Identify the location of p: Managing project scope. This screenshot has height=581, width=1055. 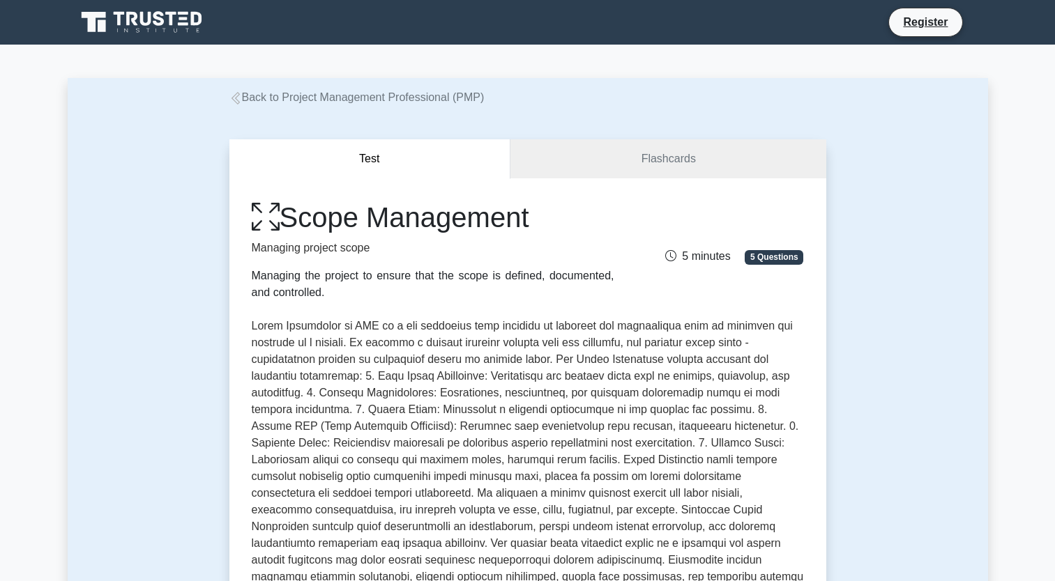
(433, 248).